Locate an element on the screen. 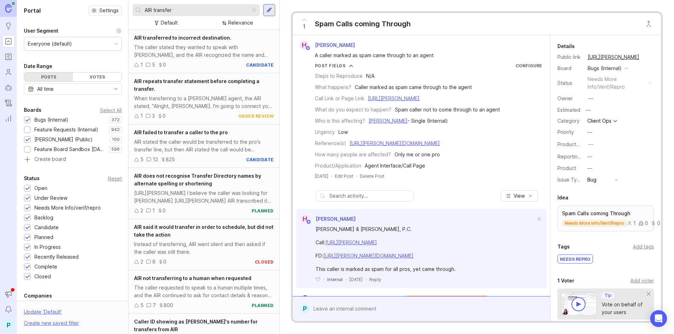 This screenshot has height=334, width=674. a: Settings is located at coordinates (105, 11).